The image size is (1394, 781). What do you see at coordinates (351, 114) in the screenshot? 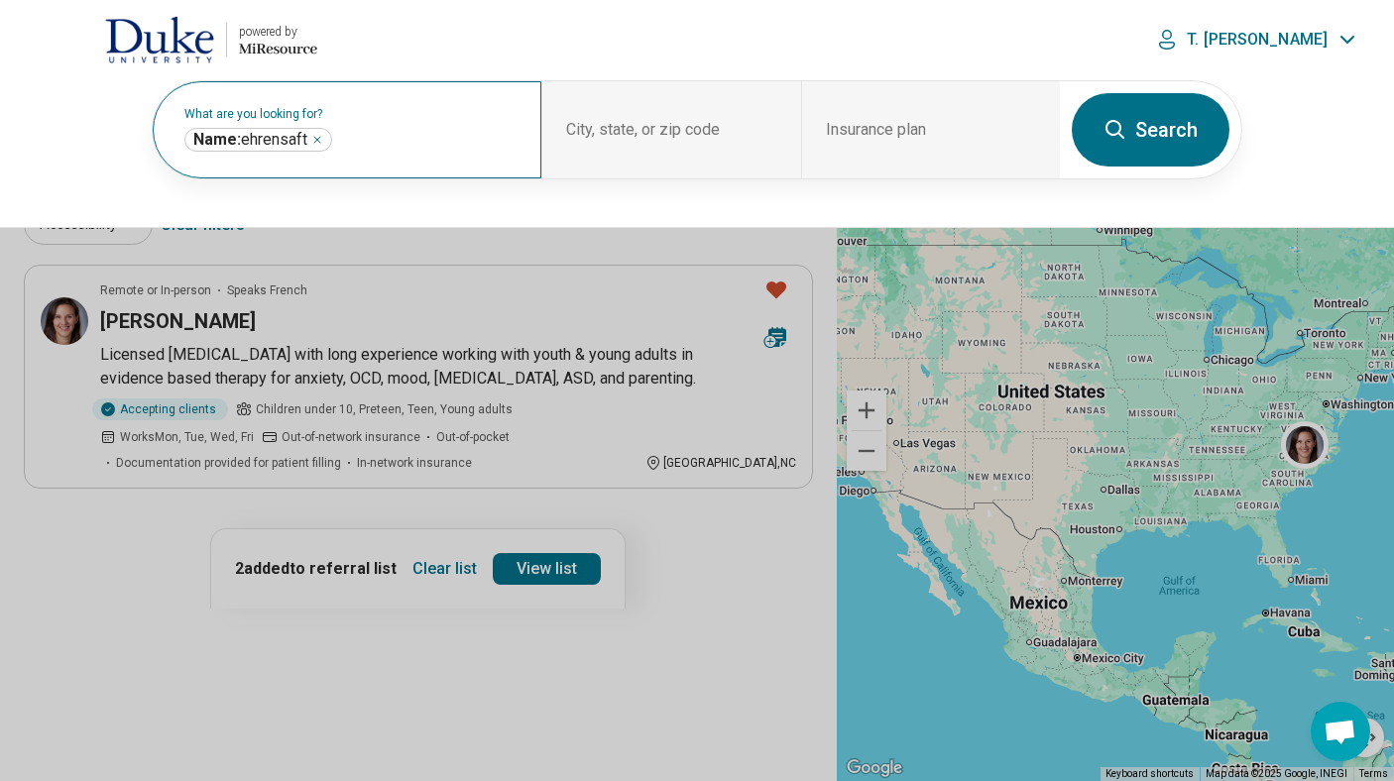
I see `label: What are you looking for?` at bounding box center [351, 114].